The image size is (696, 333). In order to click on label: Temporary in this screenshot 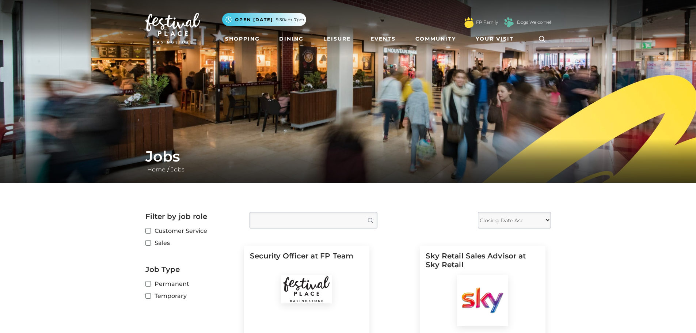, I will do `click(192, 295)`.